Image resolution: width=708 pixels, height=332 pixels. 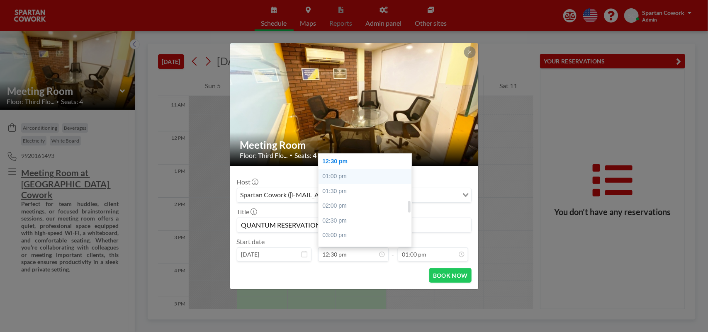 What do you see at coordinates (368, 236) in the screenshot?
I see `div: 03:00 pm` at bounding box center [368, 236].